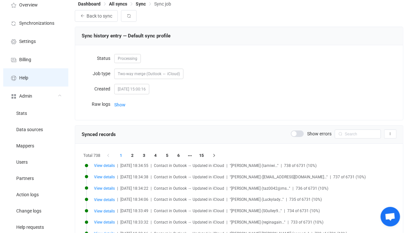 This screenshot has height=233, width=408. What do you see at coordinates (36, 129) in the screenshot?
I see `a: Data sources` at bounding box center [36, 129].